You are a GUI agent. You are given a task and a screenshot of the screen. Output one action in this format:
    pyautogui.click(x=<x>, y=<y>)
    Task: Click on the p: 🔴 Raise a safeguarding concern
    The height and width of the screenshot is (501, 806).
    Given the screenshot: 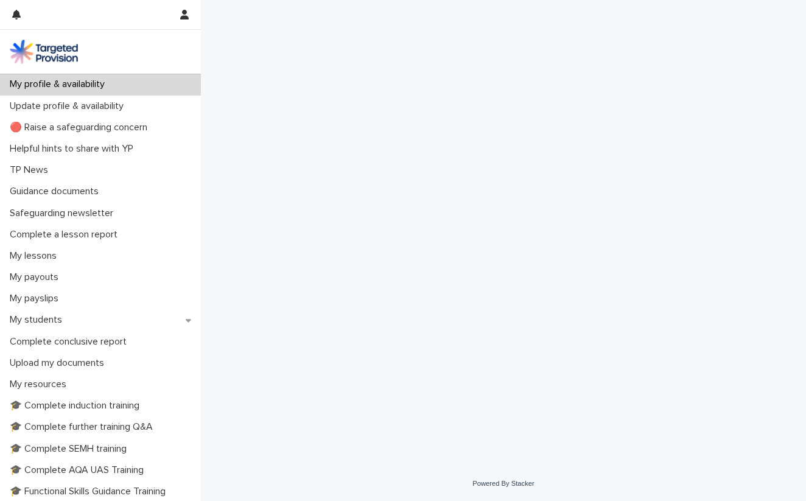 What is the action you would take?
    pyautogui.click(x=81, y=127)
    